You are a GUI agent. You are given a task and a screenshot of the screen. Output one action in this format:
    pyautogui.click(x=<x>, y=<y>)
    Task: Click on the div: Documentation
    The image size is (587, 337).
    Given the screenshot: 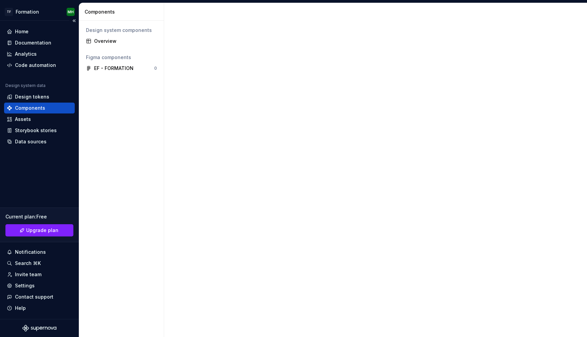 What is the action you would take?
    pyautogui.click(x=33, y=43)
    